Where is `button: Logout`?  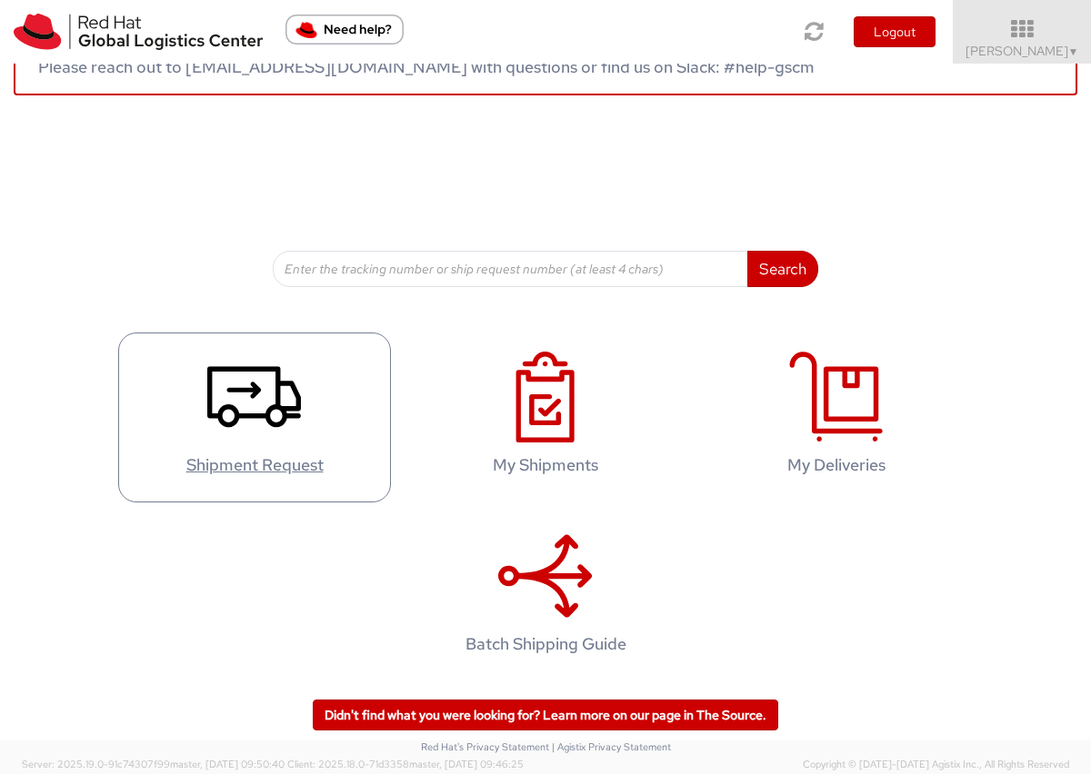
button: Logout is located at coordinates (894, 32).